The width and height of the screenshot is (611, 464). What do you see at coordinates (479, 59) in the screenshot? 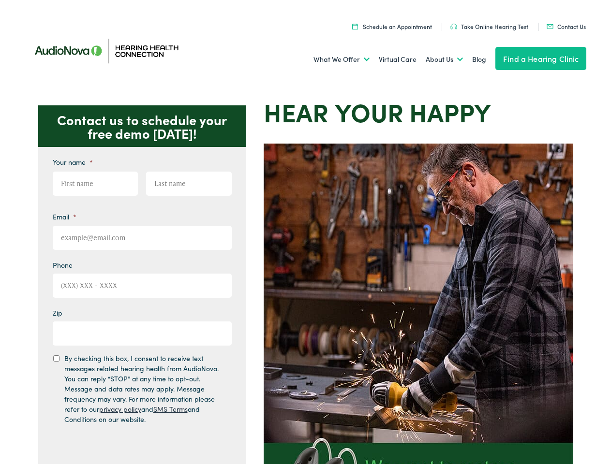
I see `a: Blog` at bounding box center [479, 59].